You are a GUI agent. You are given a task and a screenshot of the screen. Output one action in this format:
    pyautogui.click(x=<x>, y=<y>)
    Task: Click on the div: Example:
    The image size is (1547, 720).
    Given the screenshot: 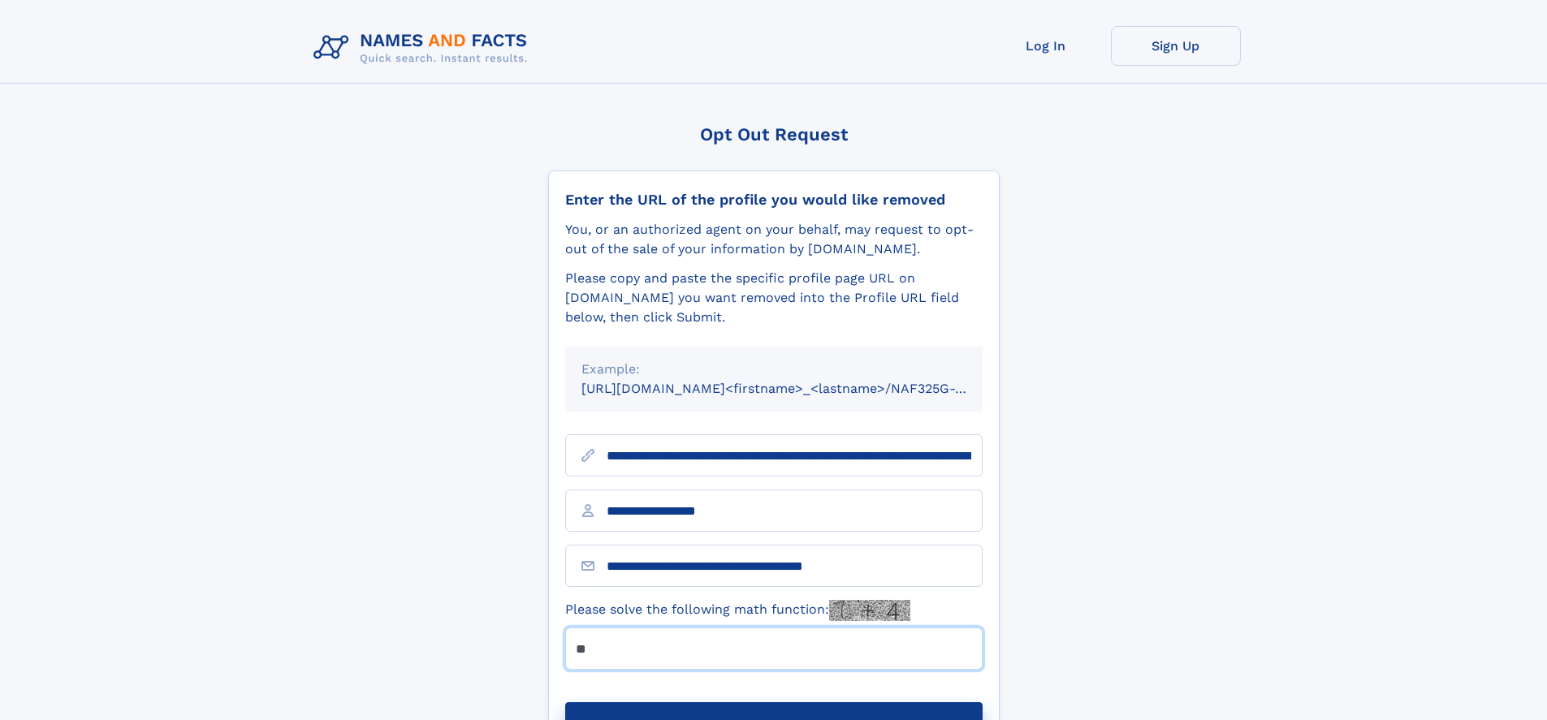 What is the action you would take?
    pyautogui.click(x=774, y=369)
    